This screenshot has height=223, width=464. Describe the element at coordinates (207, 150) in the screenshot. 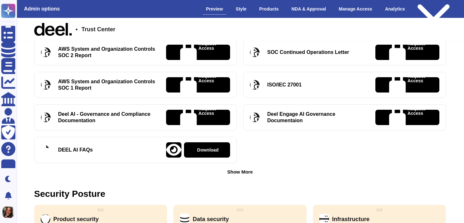

I see `p: Download` at that location.